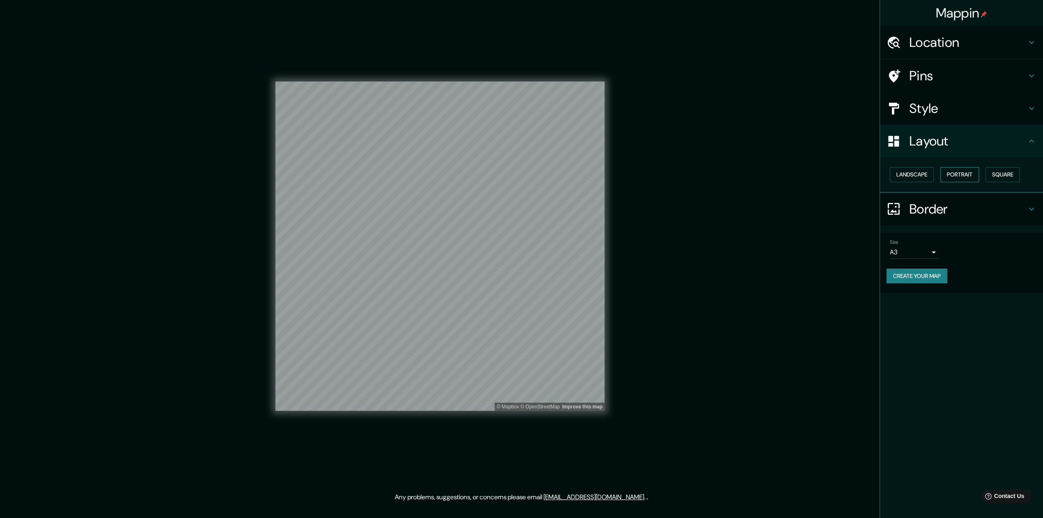  Describe the element at coordinates (961, 141) in the screenshot. I see `div: Layout` at that location.